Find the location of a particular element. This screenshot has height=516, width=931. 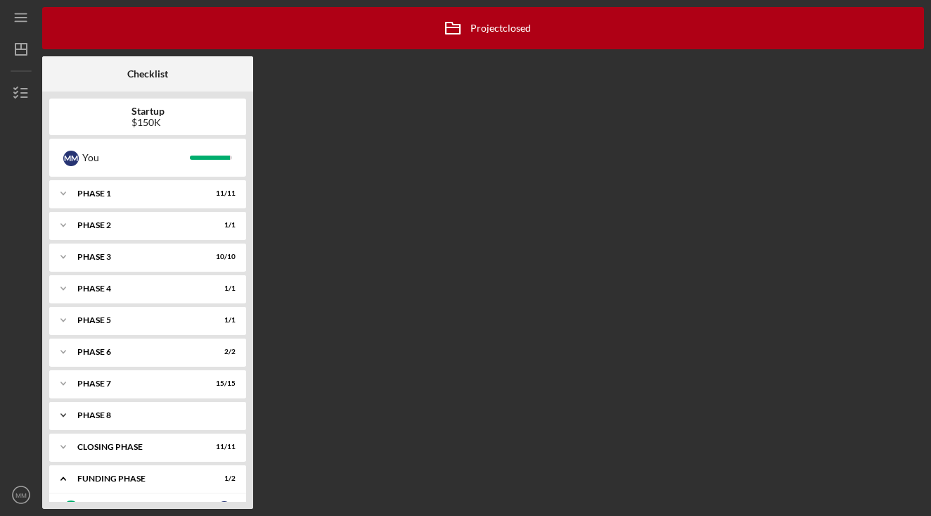

div: 2 / 2 is located at coordinates (223, 352).